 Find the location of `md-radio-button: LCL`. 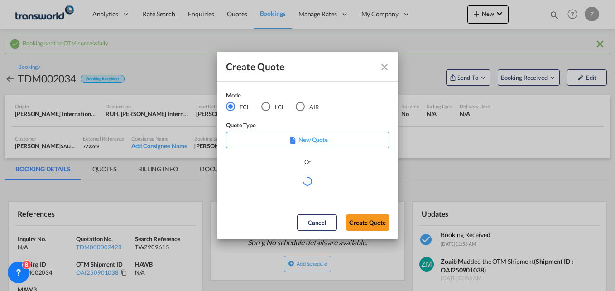

md-radio-button: LCL is located at coordinates (273, 107).